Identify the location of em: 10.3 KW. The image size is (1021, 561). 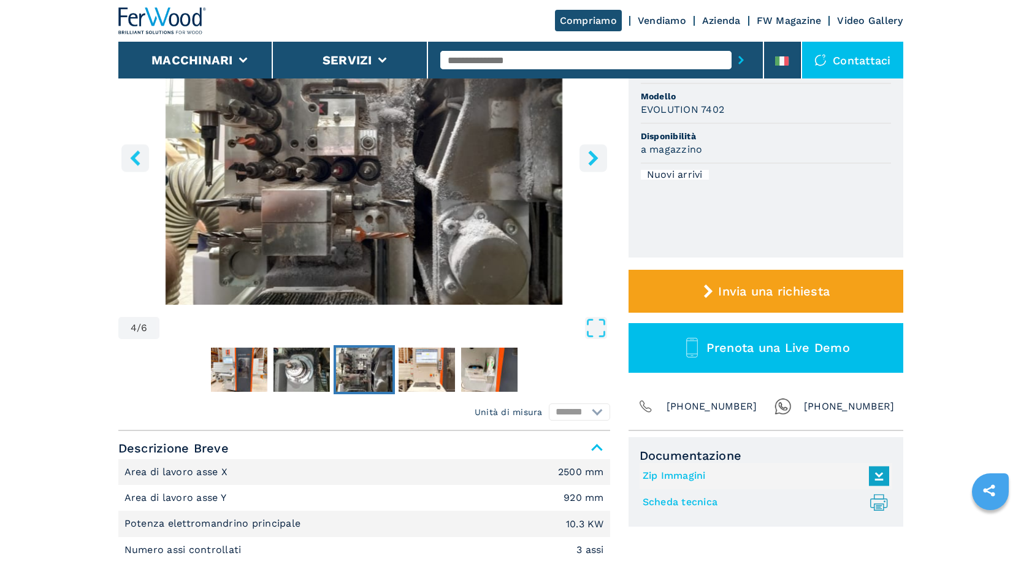
(585, 524).